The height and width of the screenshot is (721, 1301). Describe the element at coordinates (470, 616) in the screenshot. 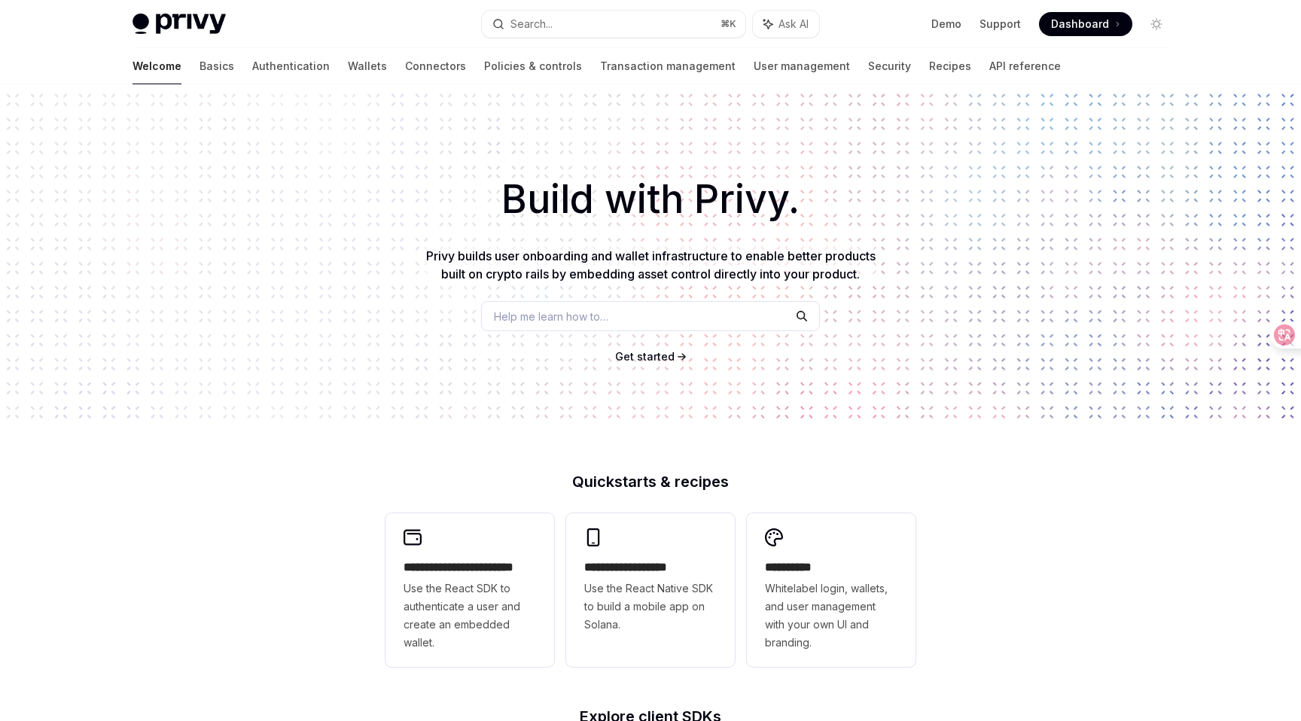

I see `span: Use the React SDK to authenticate a user and create an embedded wallet.` at that location.